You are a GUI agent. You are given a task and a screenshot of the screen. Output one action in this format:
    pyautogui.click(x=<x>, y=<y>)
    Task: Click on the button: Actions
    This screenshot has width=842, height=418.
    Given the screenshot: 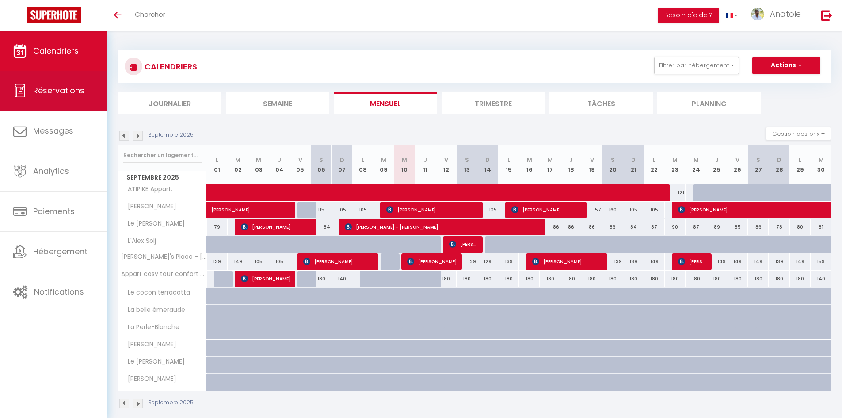 What is the action you would take?
    pyautogui.click(x=786, y=65)
    